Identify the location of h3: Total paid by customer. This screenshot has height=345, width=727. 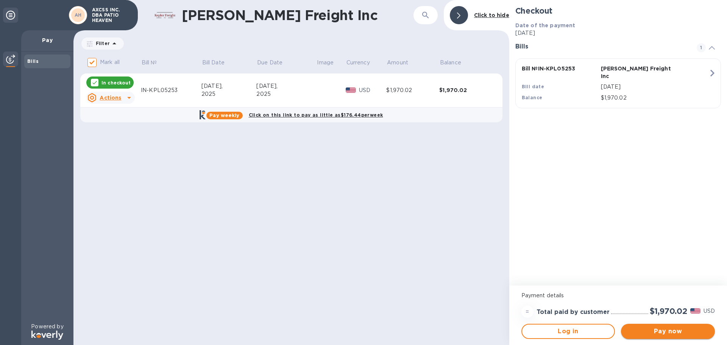
(573, 312).